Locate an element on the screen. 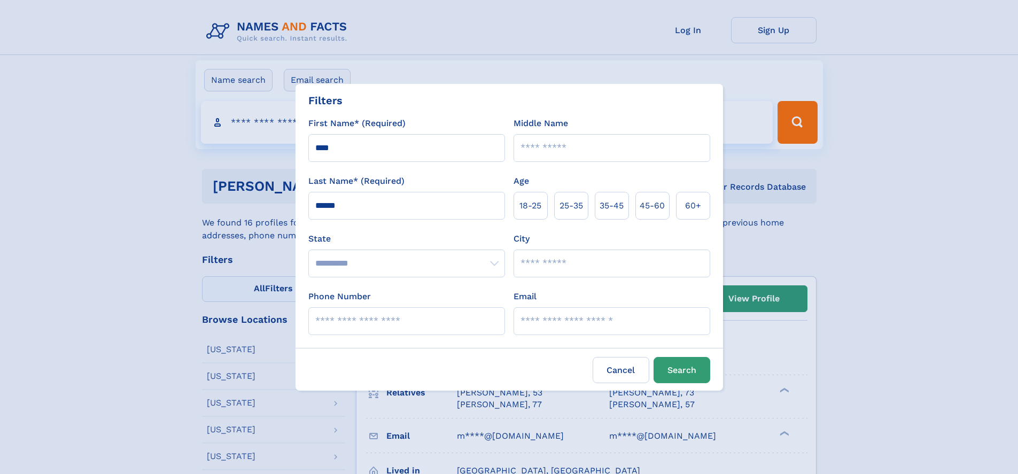  label: Phone Number is located at coordinates (339, 296).